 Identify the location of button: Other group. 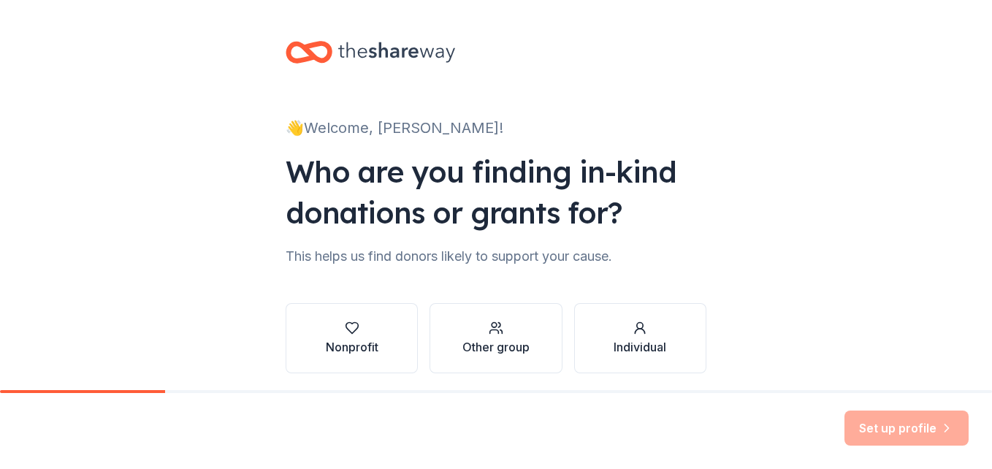
(495, 338).